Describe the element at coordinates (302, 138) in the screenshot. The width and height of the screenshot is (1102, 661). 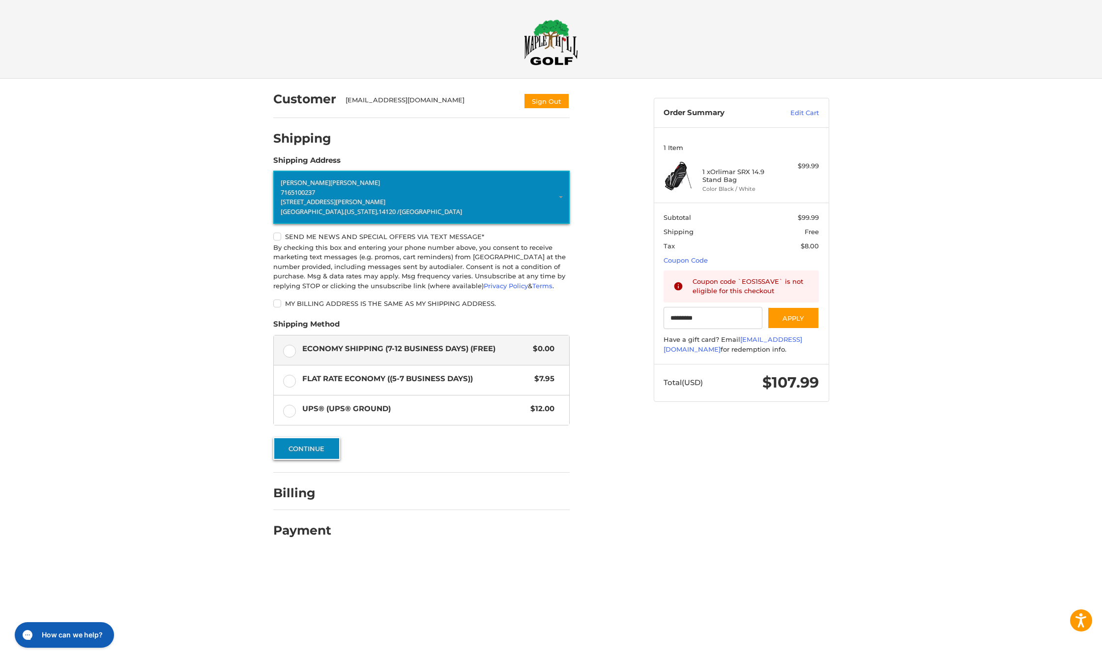
I see `h2: Shipping` at that location.